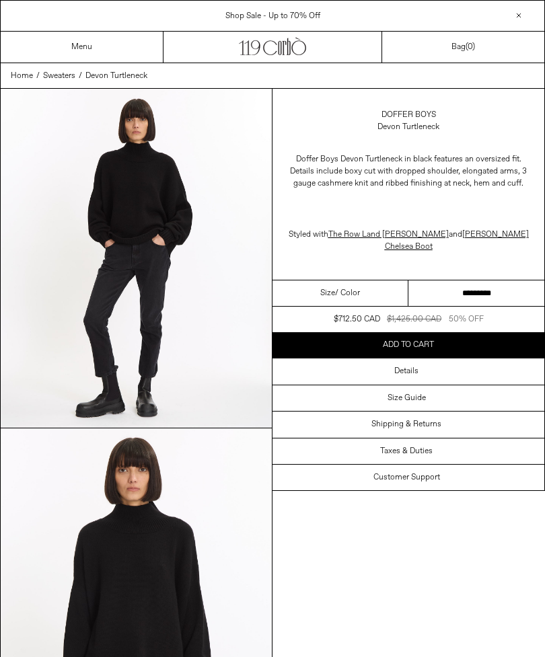  Describe the element at coordinates (22, 76) in the screenshot. I see `span: Home` at that location.